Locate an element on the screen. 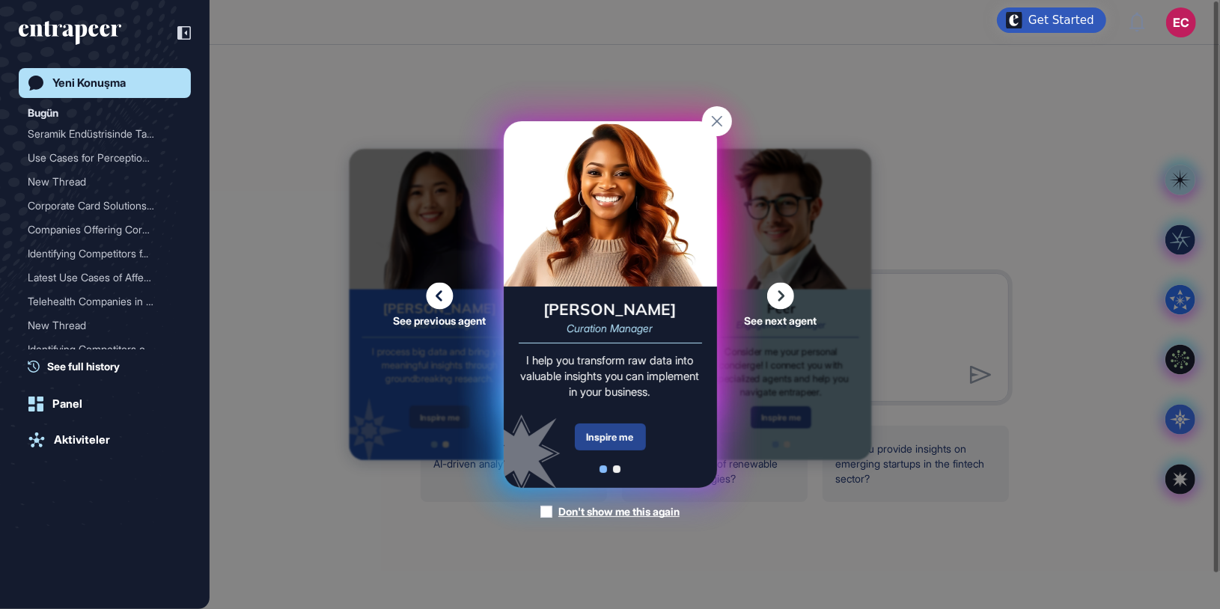 This screenshot has width=1220, height=609. div: Telehealth Companies in t... is located at coordinates (99, 302).